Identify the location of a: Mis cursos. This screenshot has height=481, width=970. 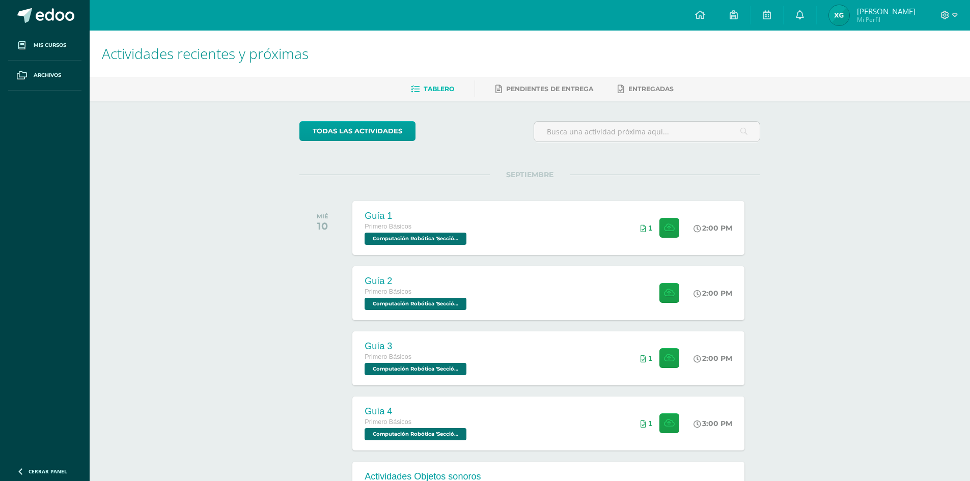
(45, 45).